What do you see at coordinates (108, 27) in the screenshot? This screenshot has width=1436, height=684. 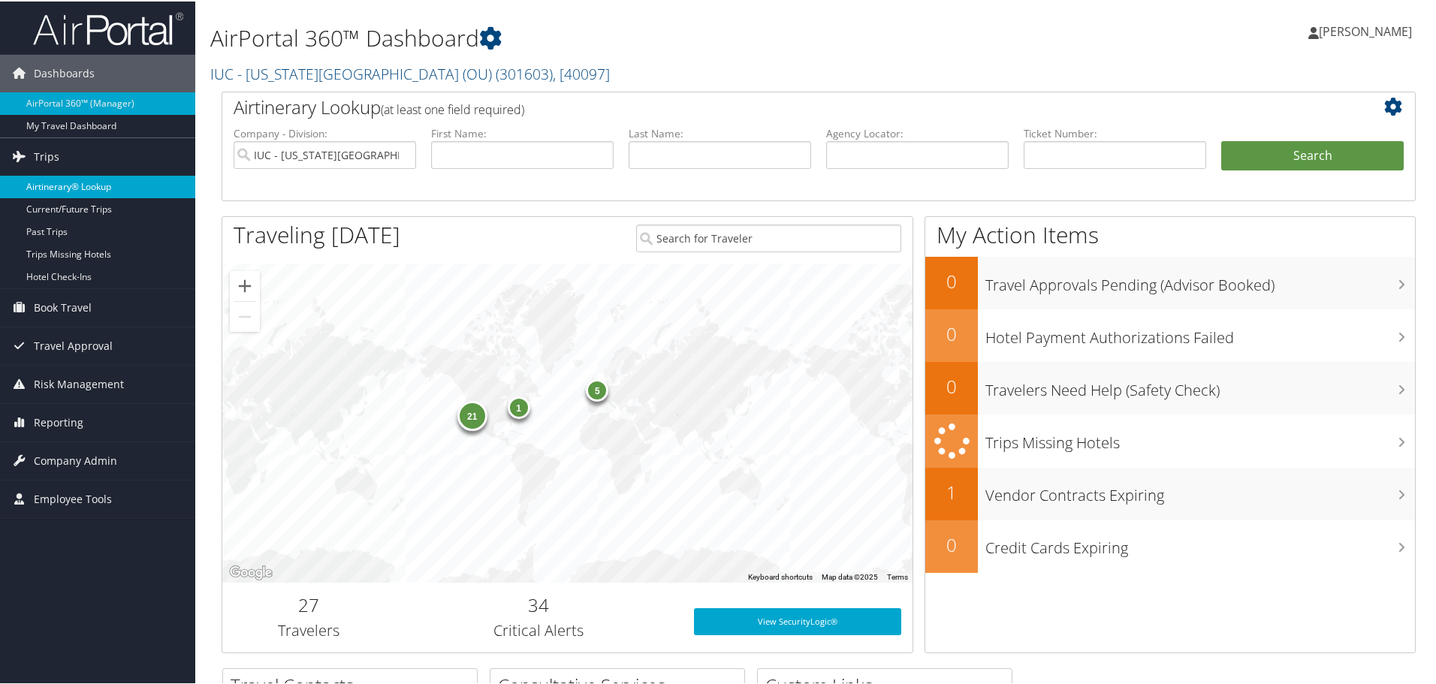 I see `img: airportal-logo.png` at bounding box center [108, 27].